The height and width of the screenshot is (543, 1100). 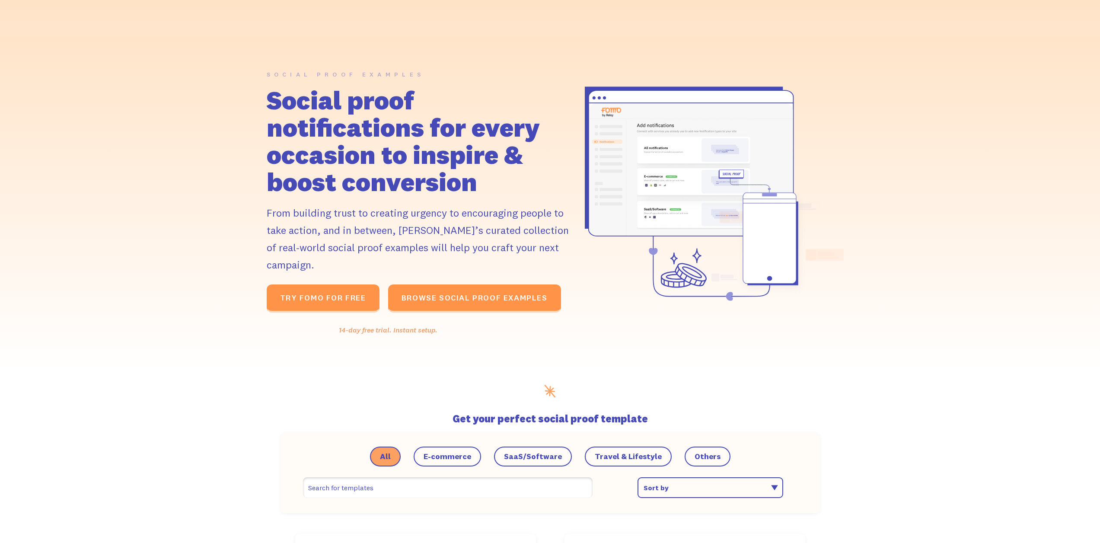 I want to click on span: E-commerce, so click(x=447, y=456).